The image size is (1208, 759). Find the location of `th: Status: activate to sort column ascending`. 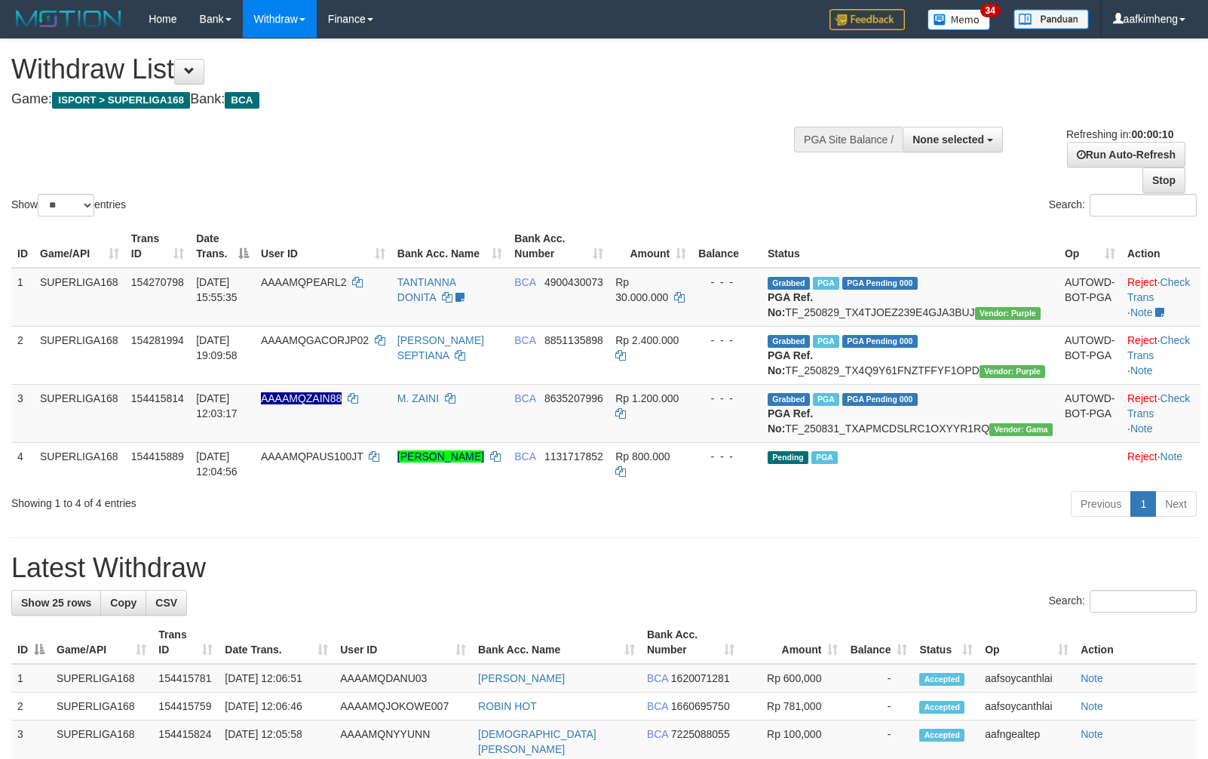

th: Status: activate to sort column ascending is located at coordinates (946, 642).